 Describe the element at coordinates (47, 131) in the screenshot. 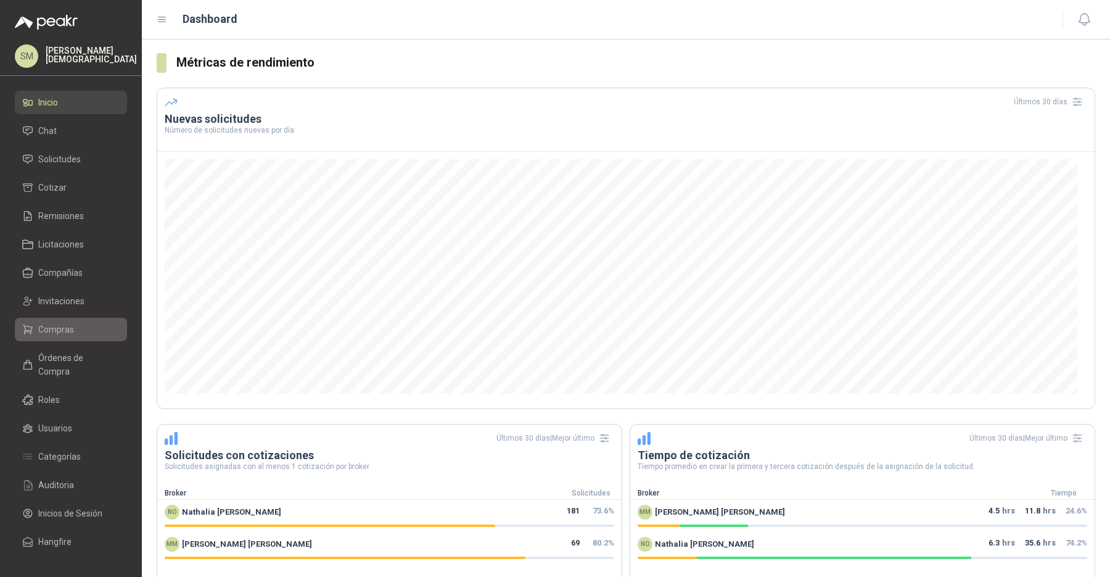

I see `span: Chat` at that location.